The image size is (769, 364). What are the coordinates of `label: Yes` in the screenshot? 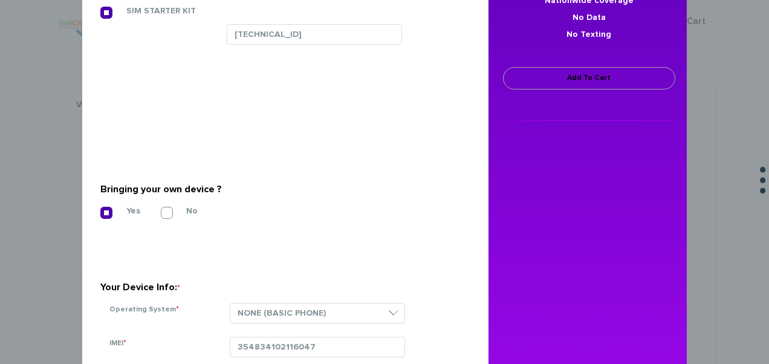 It's located at (124, 211).